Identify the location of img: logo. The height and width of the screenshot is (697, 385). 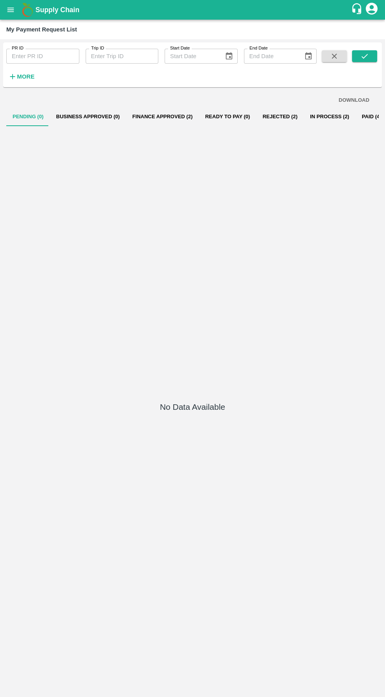
(27, 10).